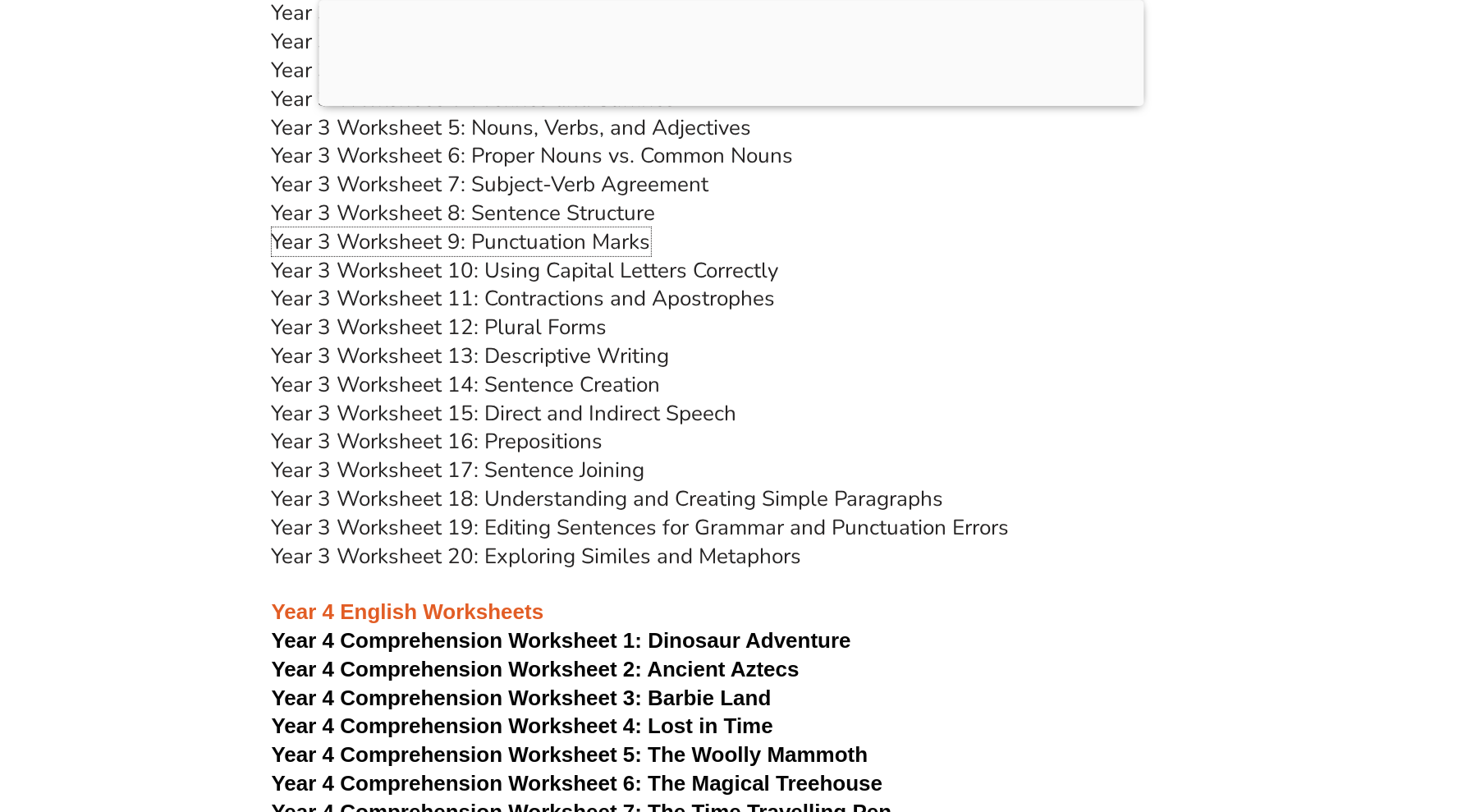 The image size is (1462, 812). What do you see at coordinates (458, 69) in the screenshot?
I see `a: Year 3 Worksheet 3: Compound Words` at bounding box center [458, 69].